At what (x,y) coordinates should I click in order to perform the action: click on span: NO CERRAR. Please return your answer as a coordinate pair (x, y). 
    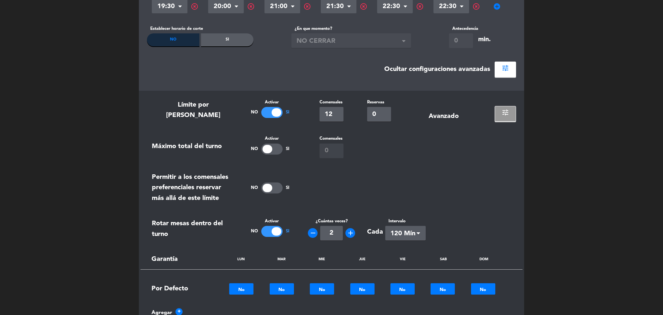
    Looking at the image, I should click on (349, 41).